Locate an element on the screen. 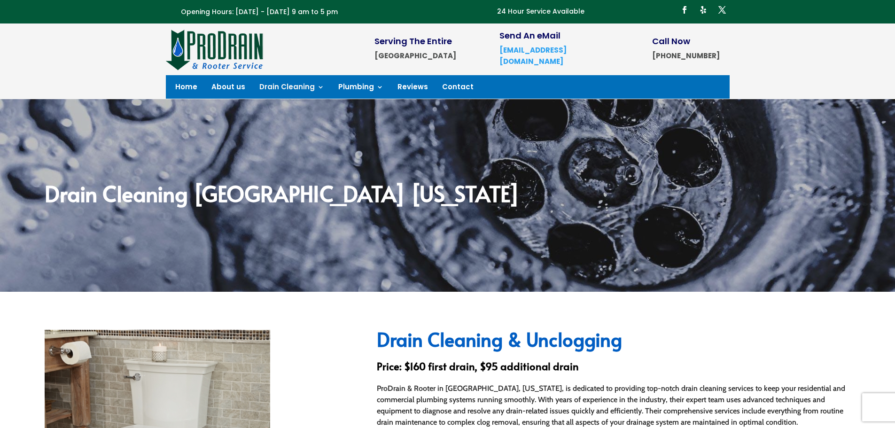 This screenshot has height=428, width=895. a: Drain Cleaning is located at coordinates (292, 89).